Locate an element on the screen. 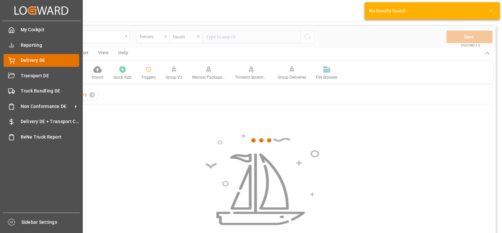 This screenshot has height=233, width=502. span: My Cockpit is located at coordinates (50, 30).